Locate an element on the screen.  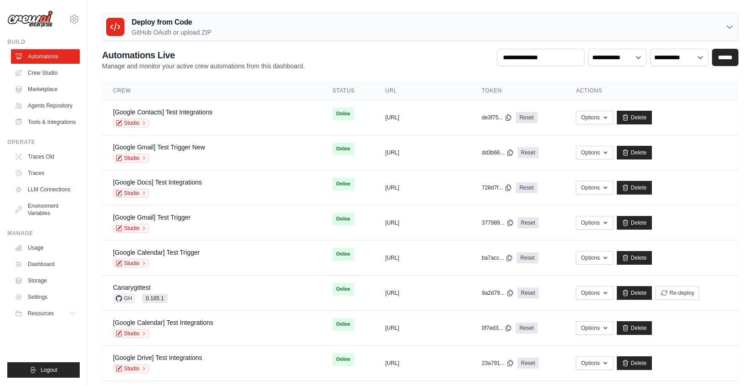
a: Marketplace is located at coordinates (45, 89).